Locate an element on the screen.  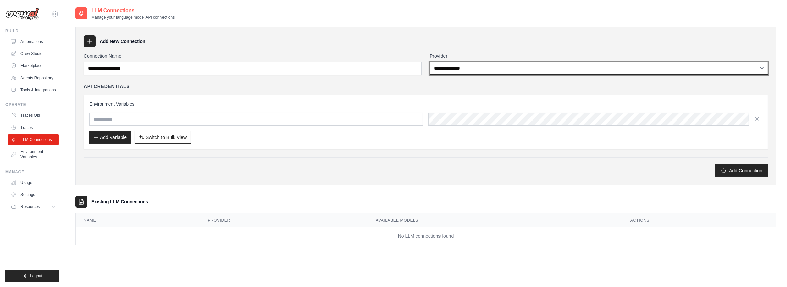
h4: API Credentials is located at coordinates (106, 86).